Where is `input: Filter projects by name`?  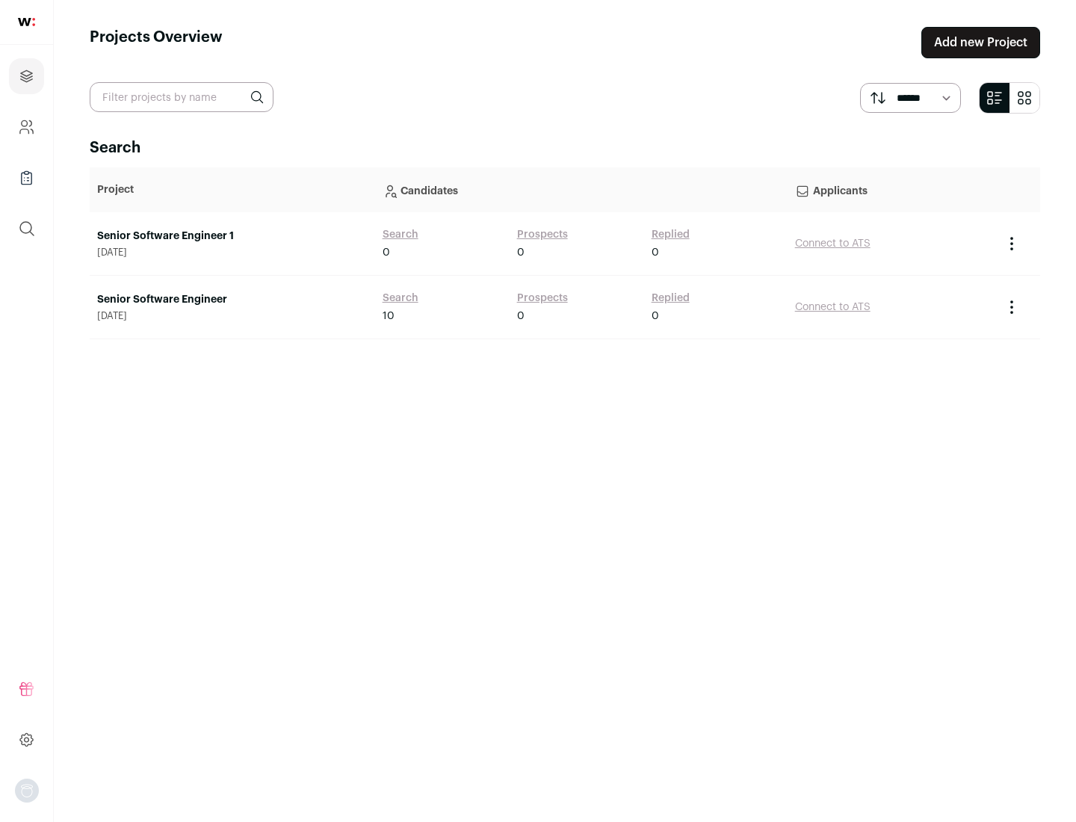 input: Filter projects by name is located at coordinates (182, 97).